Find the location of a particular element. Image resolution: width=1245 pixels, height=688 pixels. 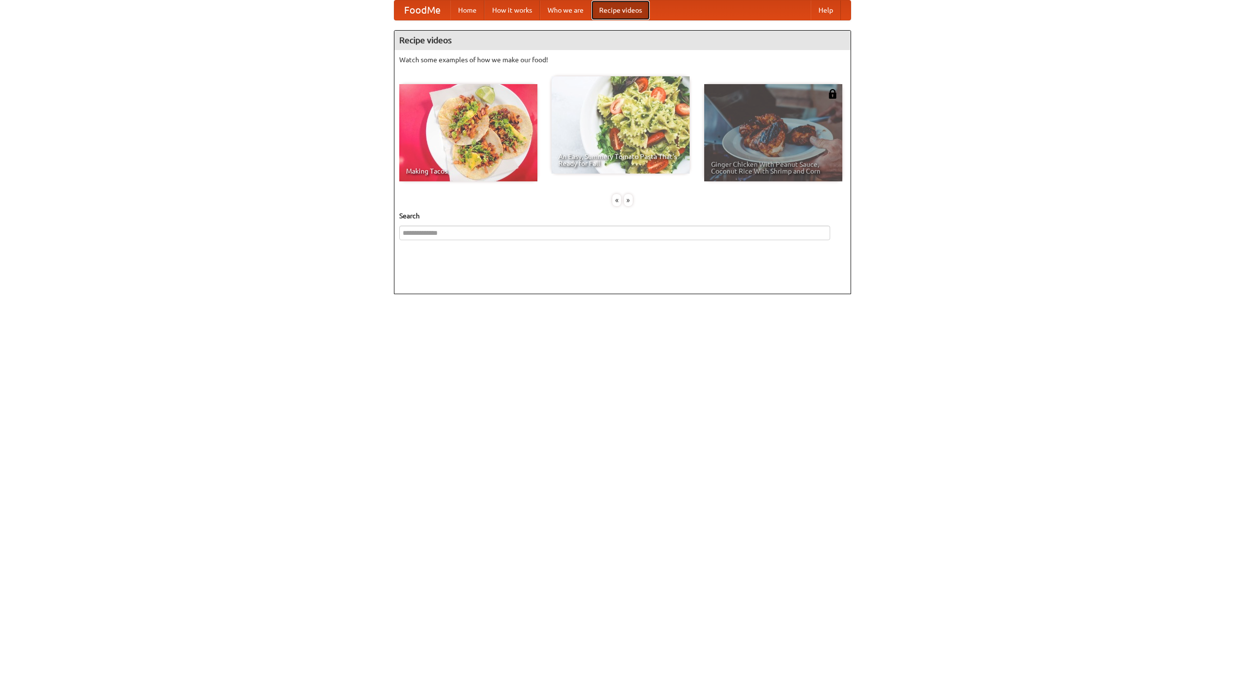

h5: Search is located at coordinates (623, 216).